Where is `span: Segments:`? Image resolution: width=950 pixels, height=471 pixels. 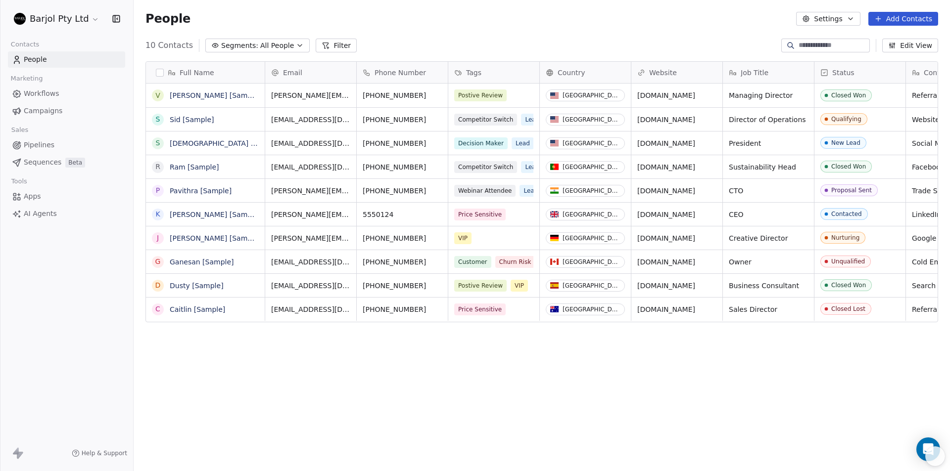 span: Segments: is located at coordinates (239, 46).